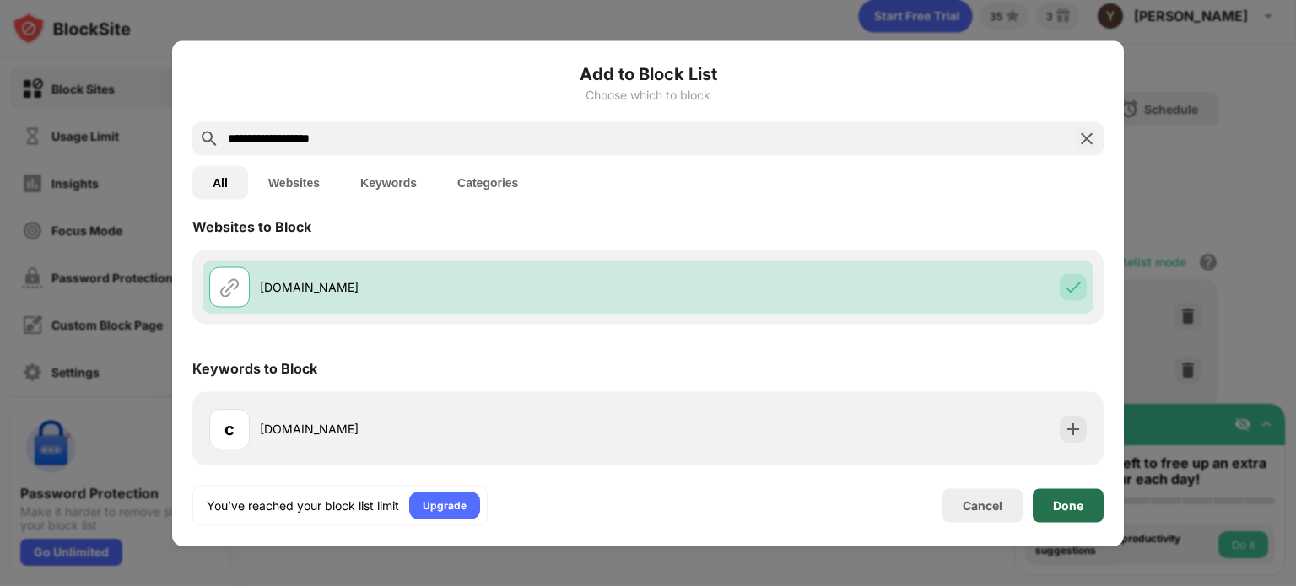 Image resolution: width=1296 pixels, height=586 pixels. I want to click on img: url.svg, so click(229, 287).